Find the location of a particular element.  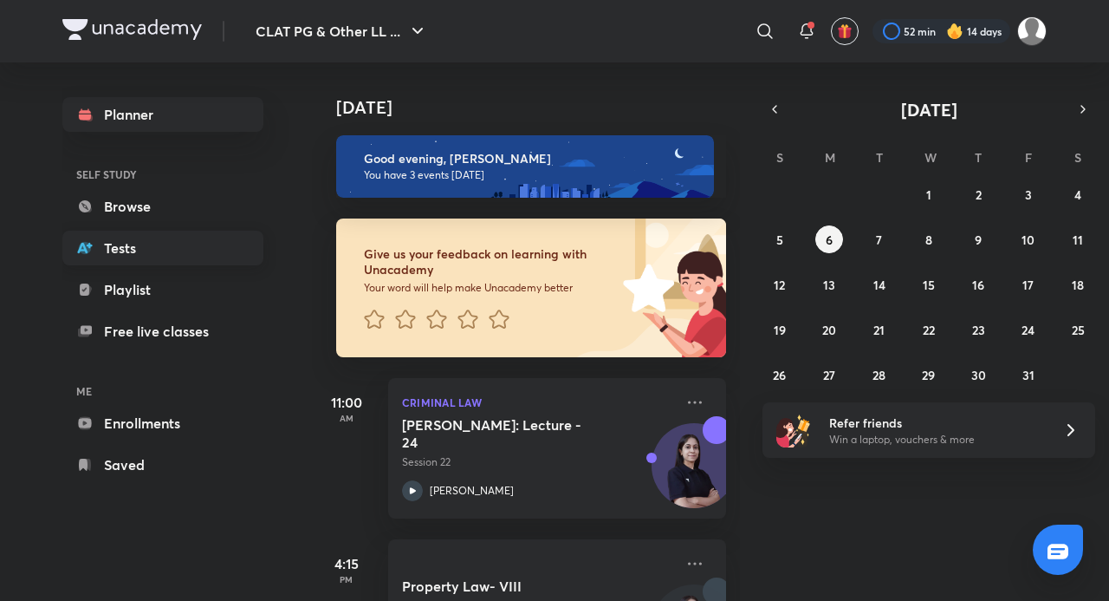

abbr: October 17, 2025 is located at coordinates (1028, 284).